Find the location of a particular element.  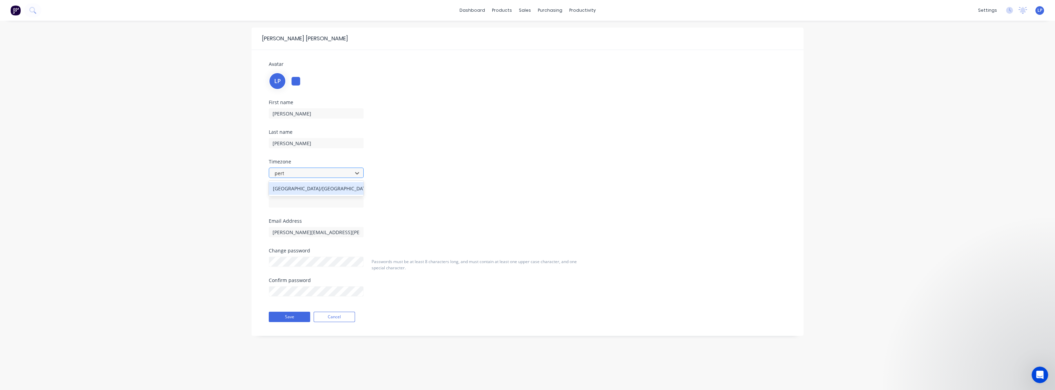

div: purchasing is located at coordinates (550, 10).